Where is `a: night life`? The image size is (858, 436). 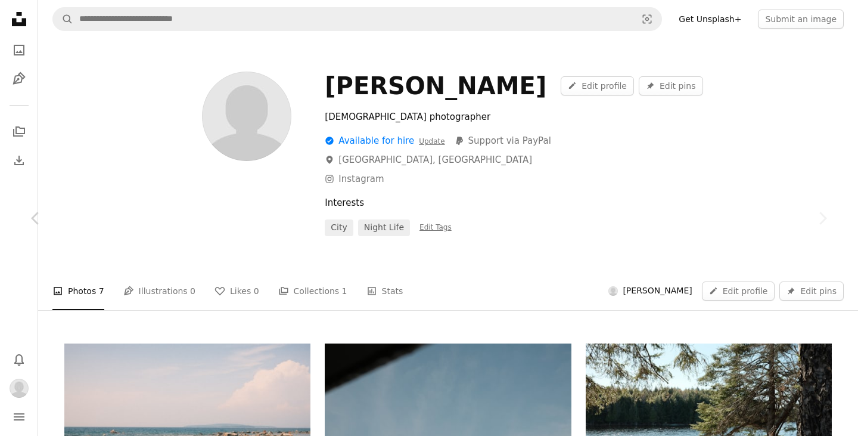
a: night life is located at coordinates (384, 228).